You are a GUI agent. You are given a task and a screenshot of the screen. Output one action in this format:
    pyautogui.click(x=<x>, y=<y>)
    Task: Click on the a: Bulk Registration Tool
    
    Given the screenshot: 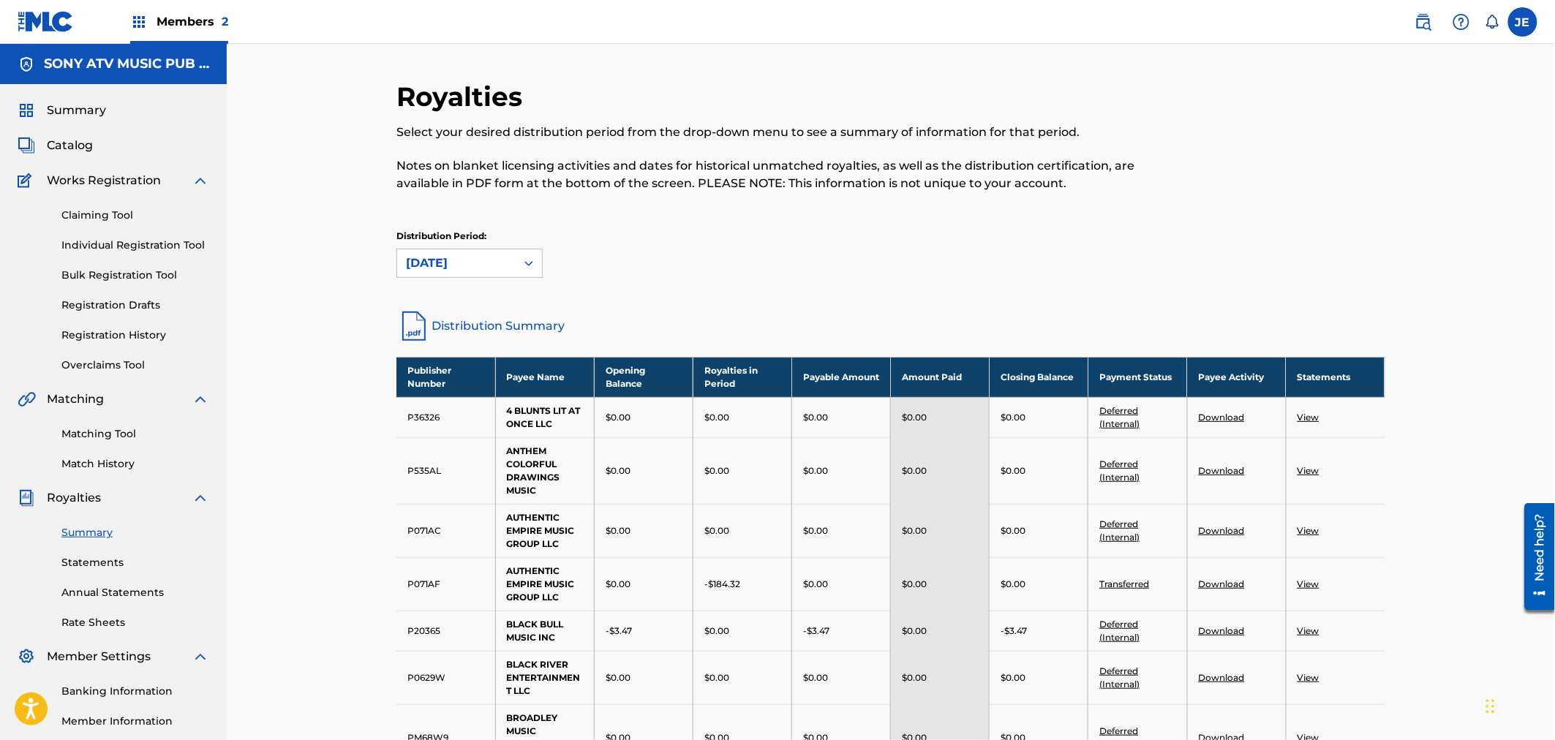 What is the action you would take?
    pyautogui.click(x=135, y=275)
    